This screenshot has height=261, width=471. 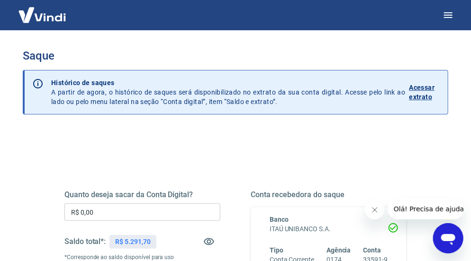 What do you see at coordinates (235, 56) in the screenshot?
I see `h3: Saque` at bounding box center [235, 56].